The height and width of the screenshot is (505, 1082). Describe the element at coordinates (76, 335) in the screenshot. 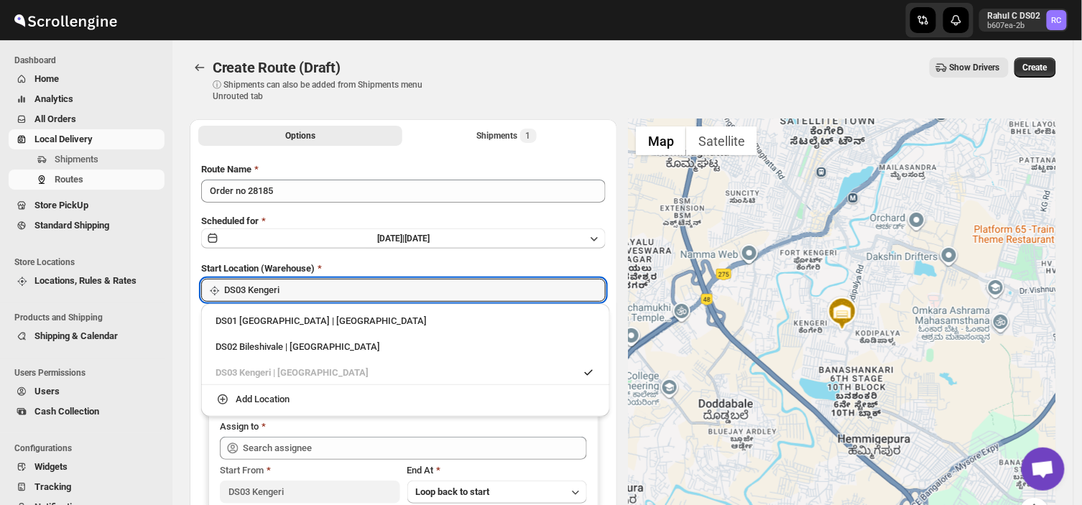

I see `span: Shipping & Calendar` at that location.